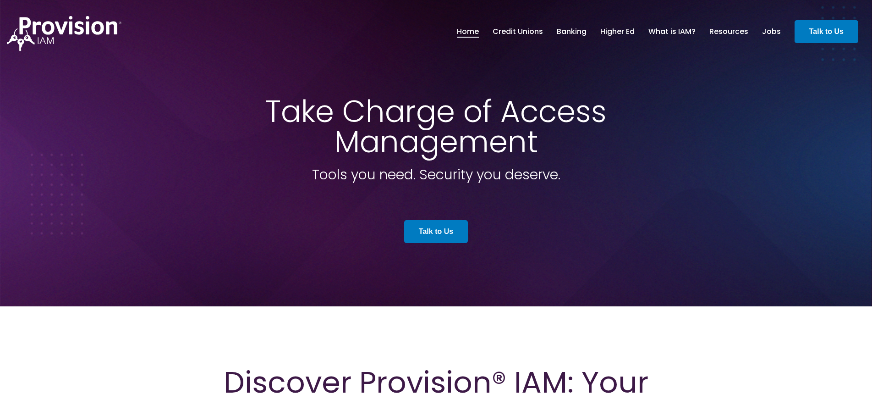 The width and height of the screenshot is (872, 394). I want to click on a: Jobs, so click(771, 32).